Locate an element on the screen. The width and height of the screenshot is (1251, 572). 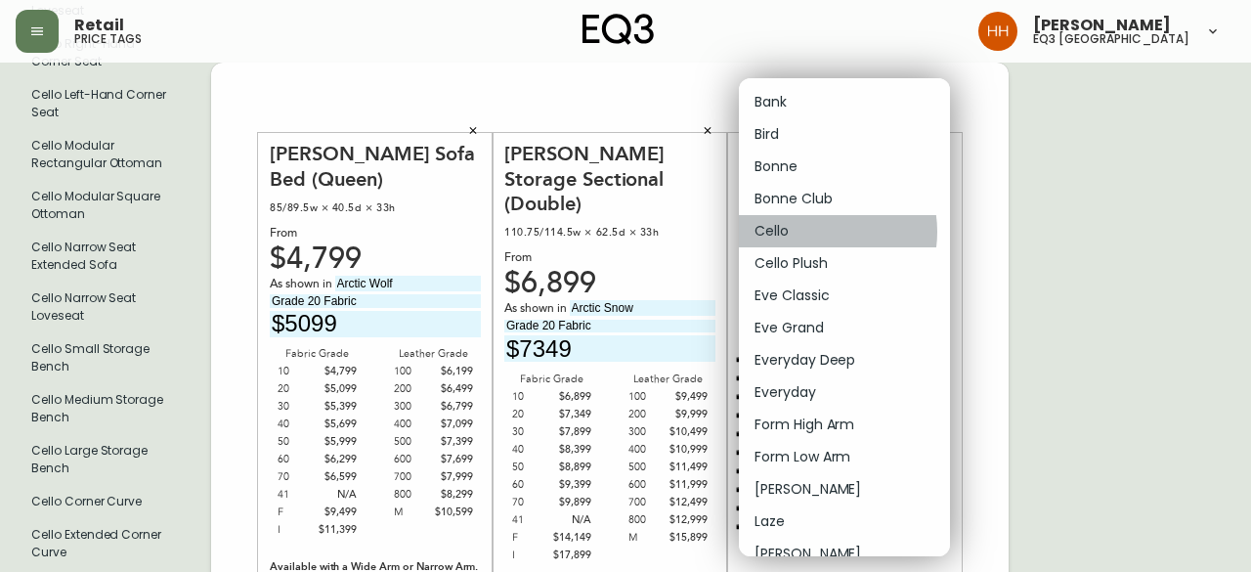
li: Everyday is located at coordinates (844, 392).